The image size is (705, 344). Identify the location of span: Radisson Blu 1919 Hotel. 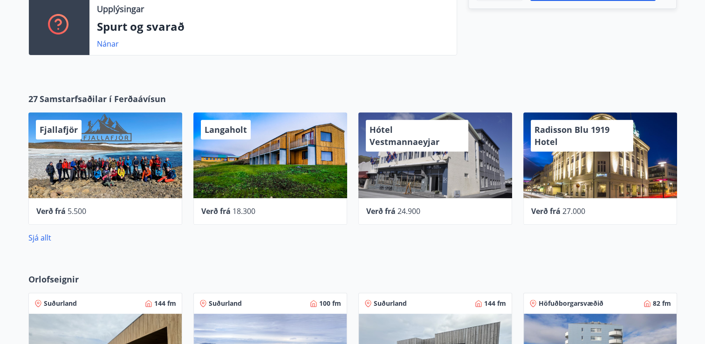
(572, 136).